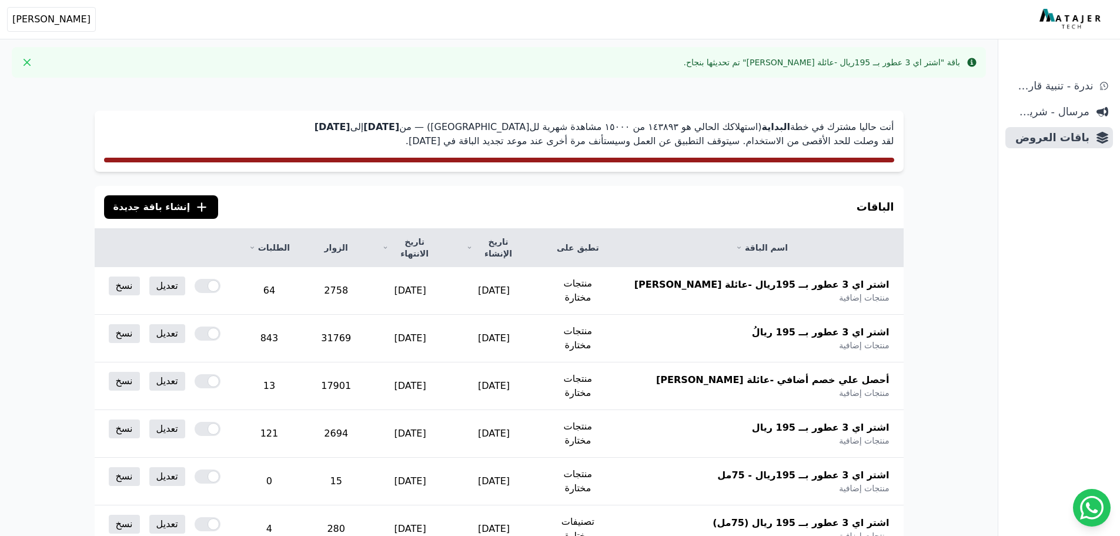 This screenshot has height=536, width=1120. Describe the element at coordinates (336, 248) in the screenshot. I see `th: الزوار` at that location.